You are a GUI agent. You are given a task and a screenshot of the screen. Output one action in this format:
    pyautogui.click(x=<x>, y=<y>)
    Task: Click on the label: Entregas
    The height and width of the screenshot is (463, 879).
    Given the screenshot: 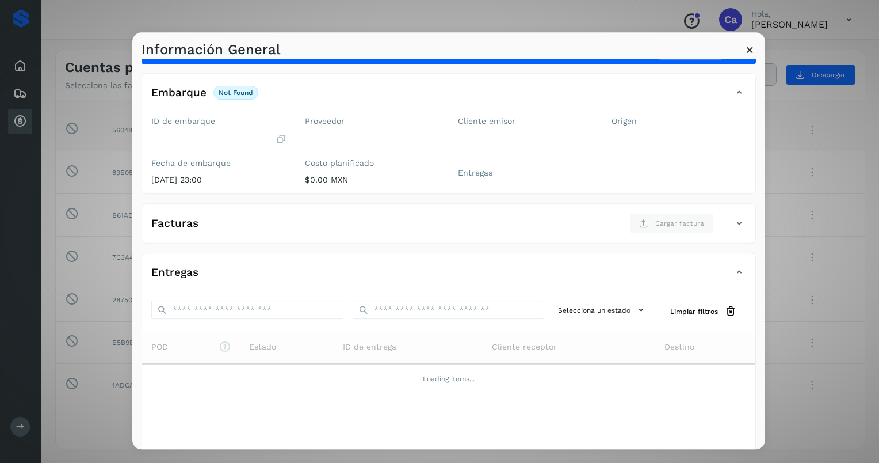 What is the action you would take?
    pyautogui.click(x=525, y=173)
    